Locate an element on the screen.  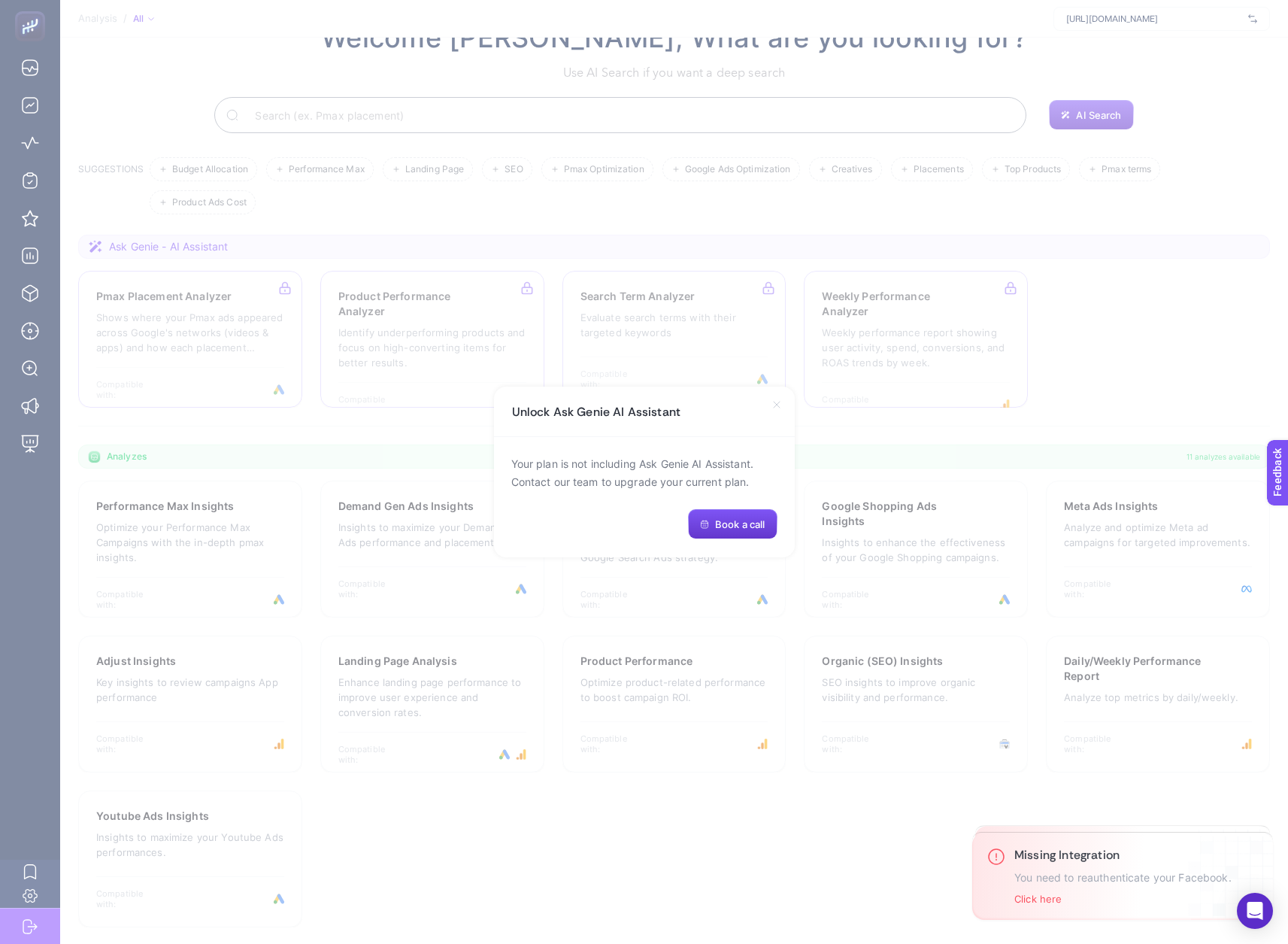
span: Book a call is located at coordinates (740, 525).